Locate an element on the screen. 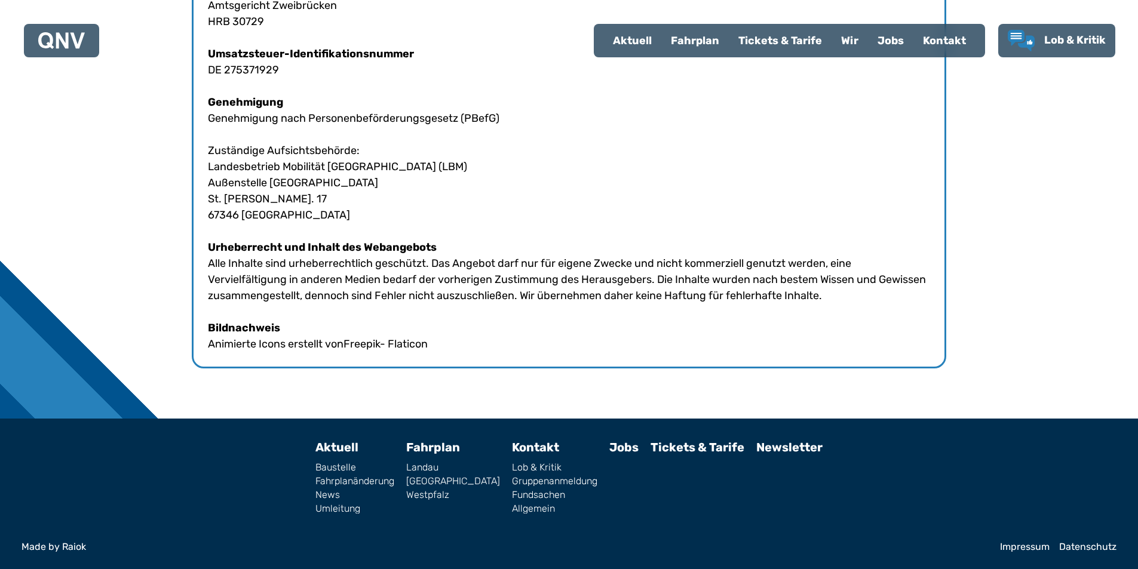 The width and height of the screenshot is (1138, 569). a: Umleitung is located at coordinates (355, 509).